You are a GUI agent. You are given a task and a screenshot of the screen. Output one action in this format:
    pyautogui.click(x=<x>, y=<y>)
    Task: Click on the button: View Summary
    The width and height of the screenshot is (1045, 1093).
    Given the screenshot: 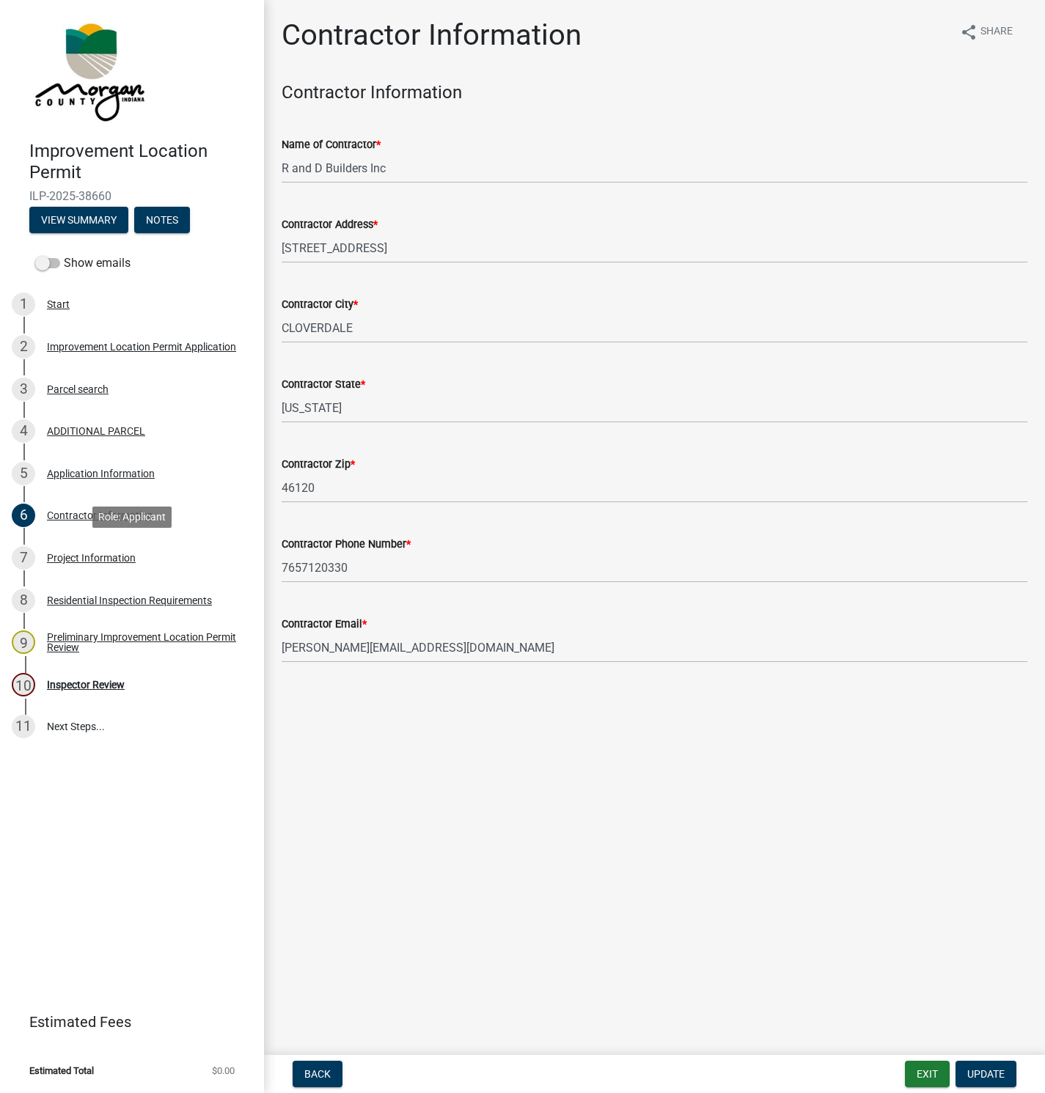 What is the action you would take?
    pyautogui.click(x=78, y=220)
    